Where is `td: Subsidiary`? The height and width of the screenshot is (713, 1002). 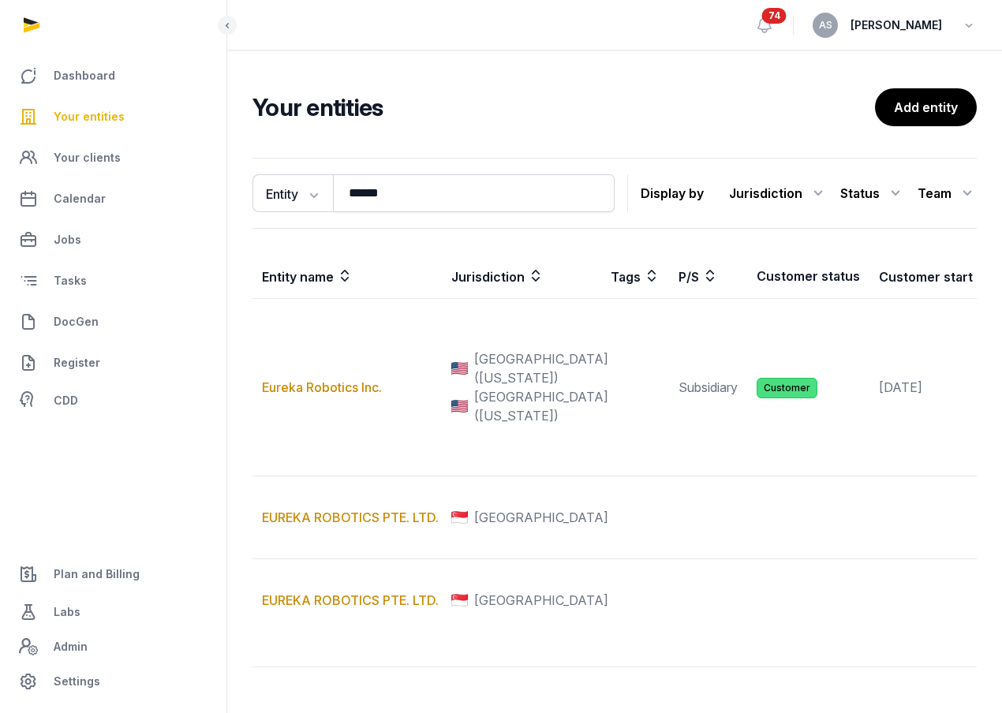 td: Subsidiary is located at coordinates (708, 387).